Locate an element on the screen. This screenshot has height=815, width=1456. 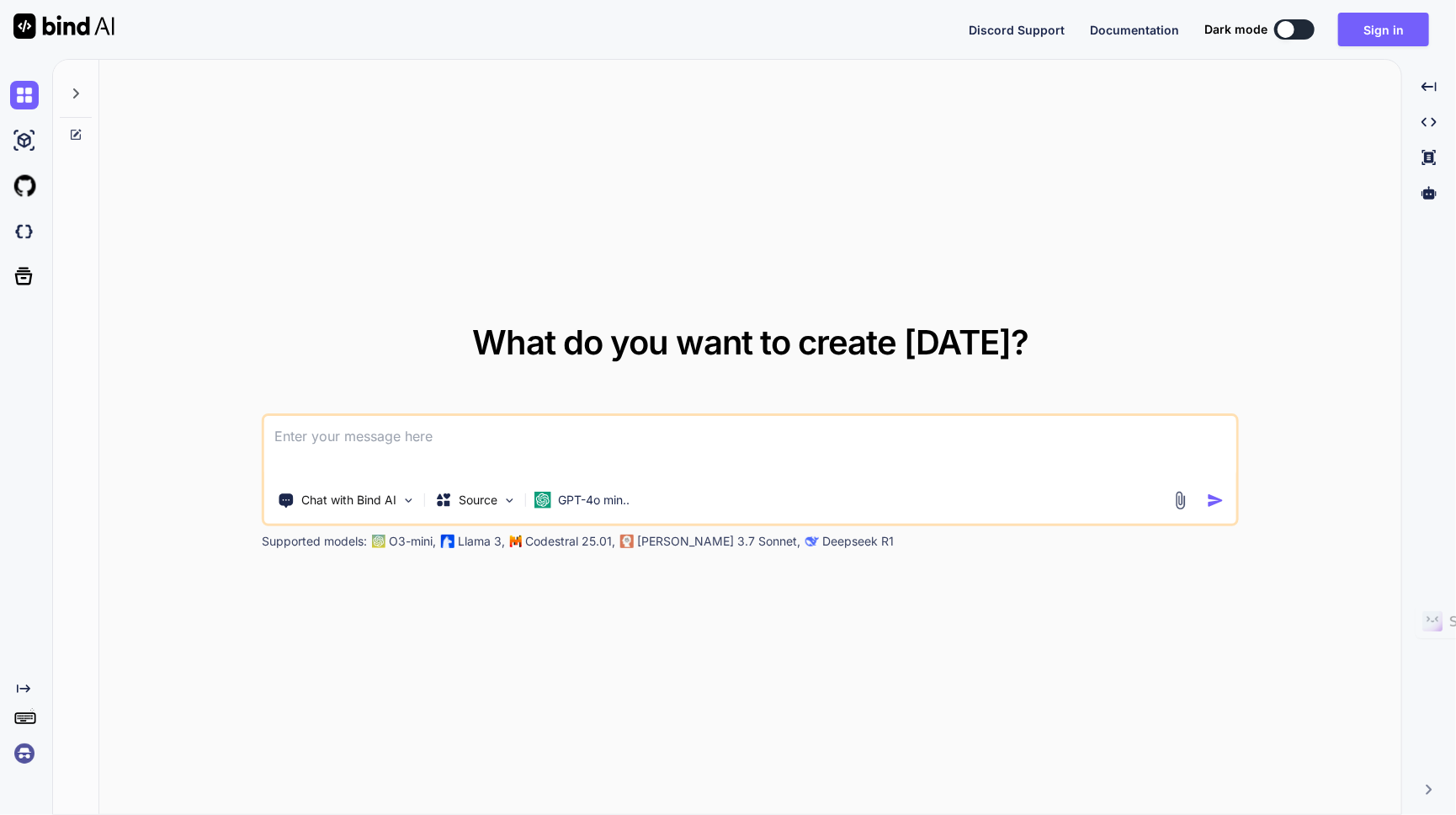
img: githubLight is located at coordinates (24, 186).